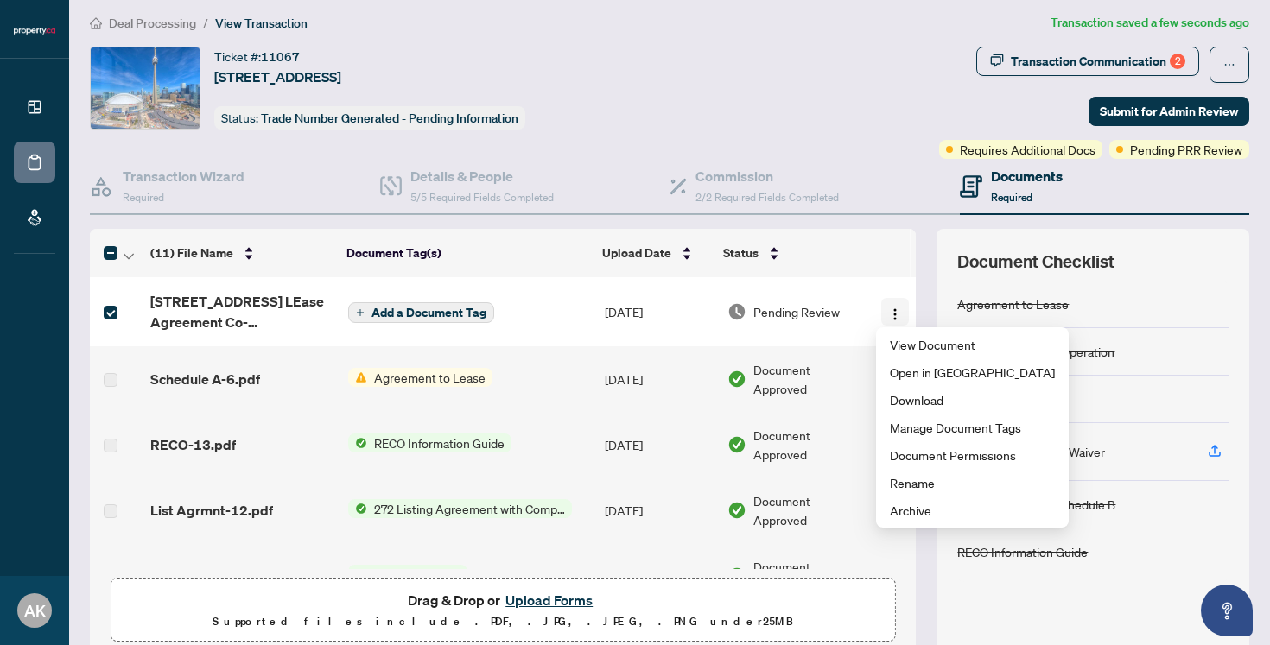 The width and height of the screenshot is (1270, 645). Describe the element at coordinates (429, 443) in the screenshot. I see `button: Status IconRECO Information Guide` at that location.